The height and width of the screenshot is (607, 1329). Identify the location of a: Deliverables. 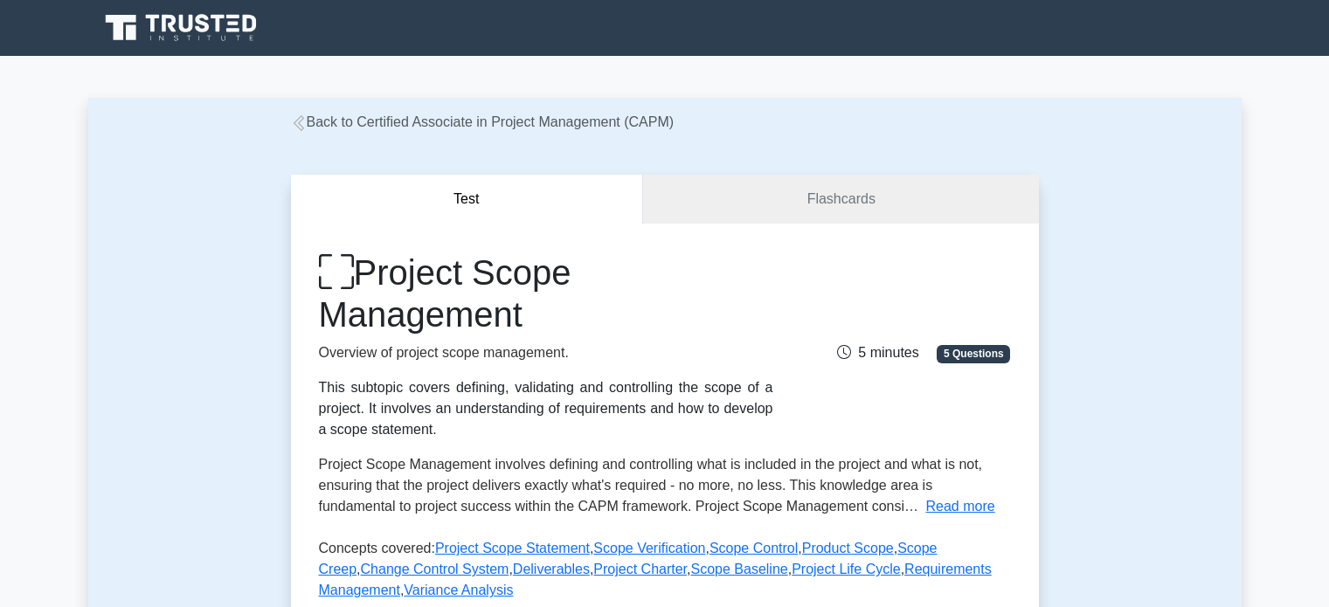
(552, 569).